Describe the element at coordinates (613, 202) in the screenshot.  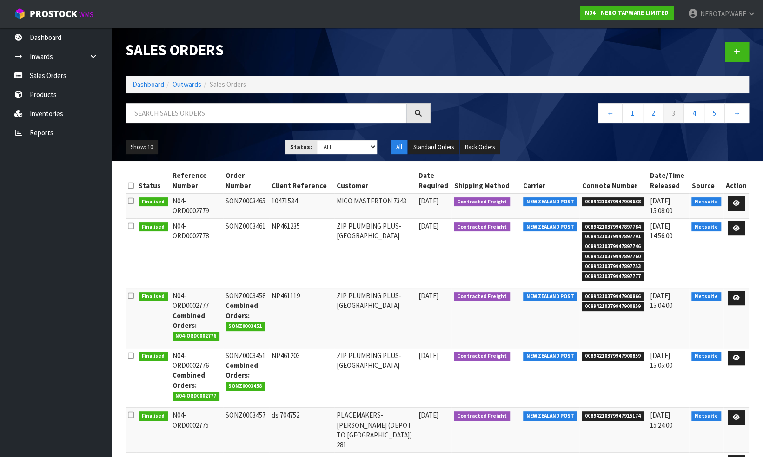
I see `span: 00894210379947903638` at that location.